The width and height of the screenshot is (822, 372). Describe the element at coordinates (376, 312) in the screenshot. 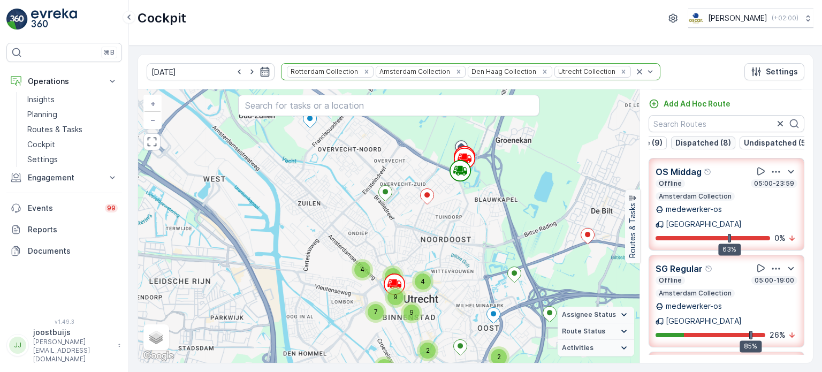

I see `span: 7` at that location.